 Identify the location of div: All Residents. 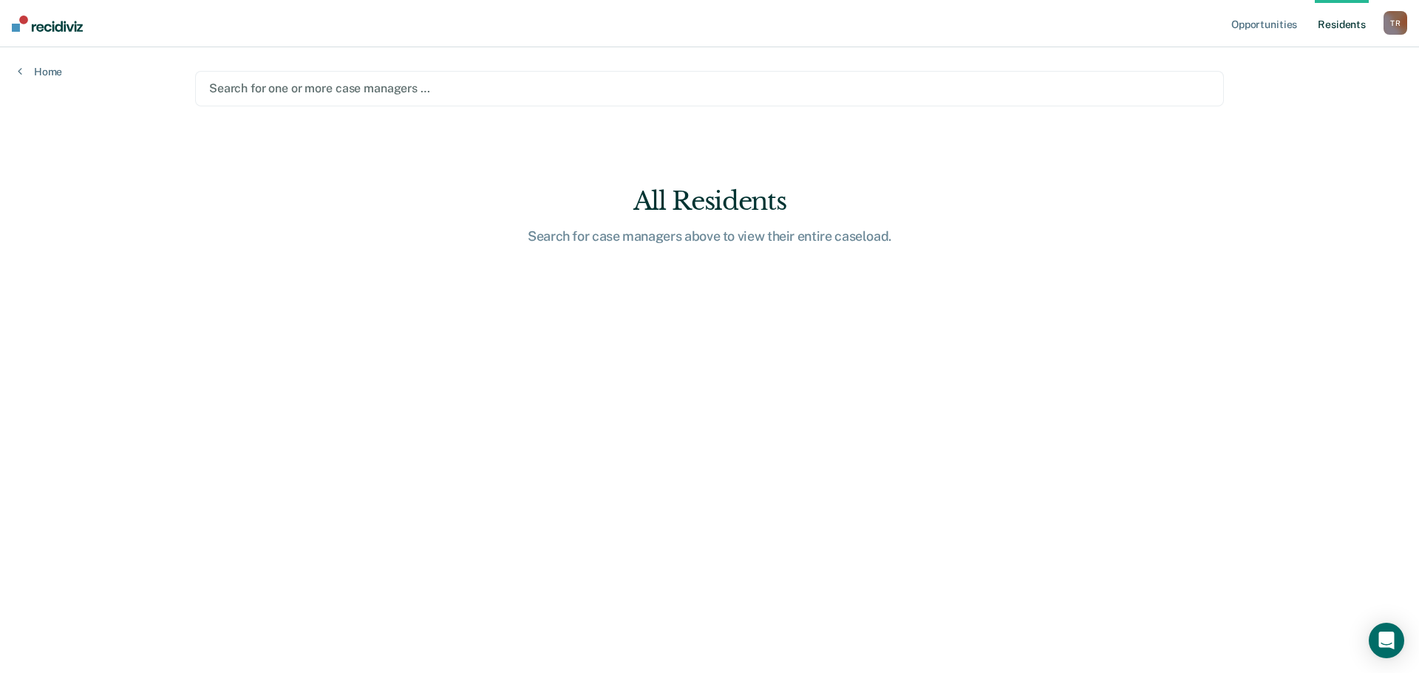
(710, 201).